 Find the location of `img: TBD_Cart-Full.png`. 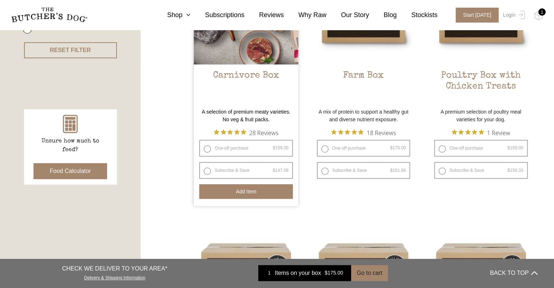

img: TBD_Cart-Full.png is located at coordinates (538, 16).